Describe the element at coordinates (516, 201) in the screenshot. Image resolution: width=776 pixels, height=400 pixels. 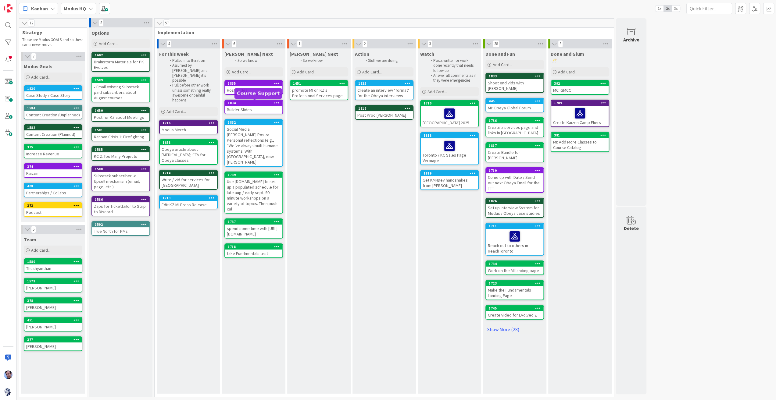
I see `div: 1826` at that location.